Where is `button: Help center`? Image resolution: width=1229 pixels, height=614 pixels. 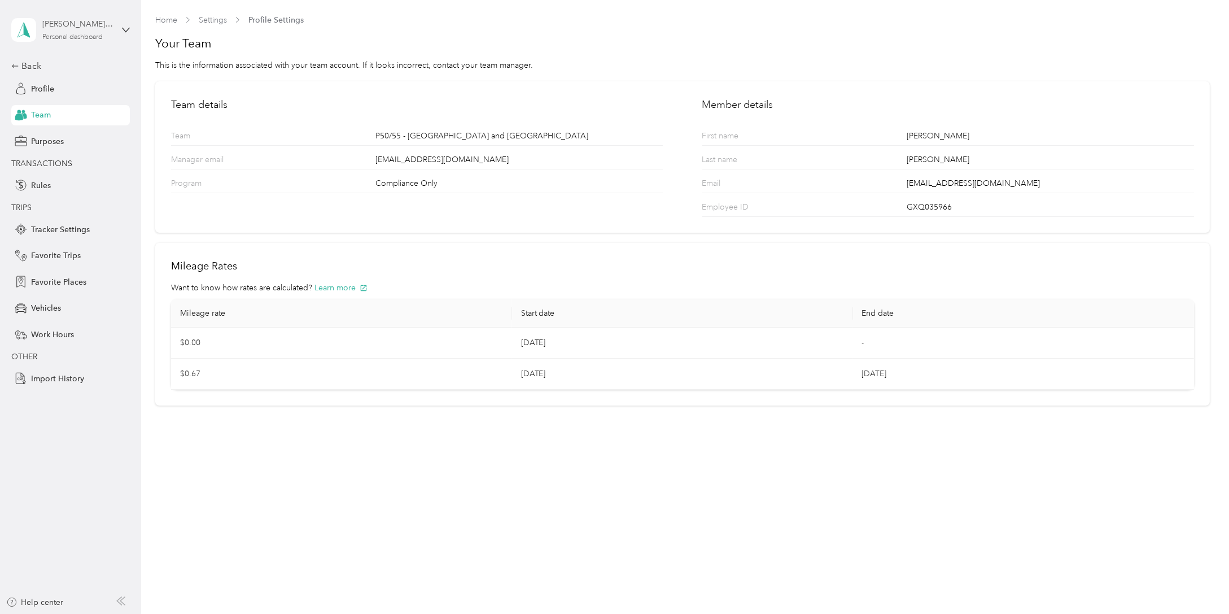 button: Help center is located at coordinates (35, 602).